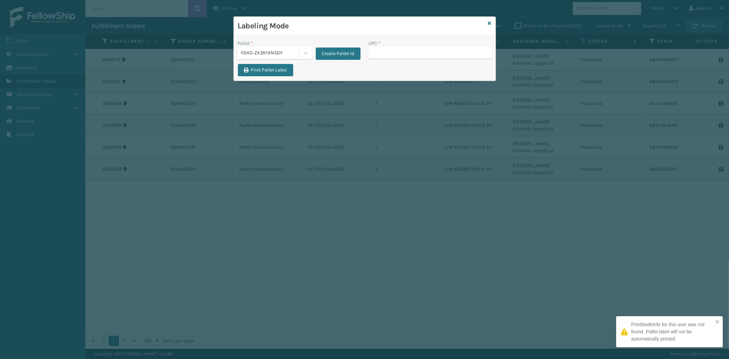  Describe the element at coordinates (266, 70) in the screenshot. I see `button: Print Pallet Label` at that location.